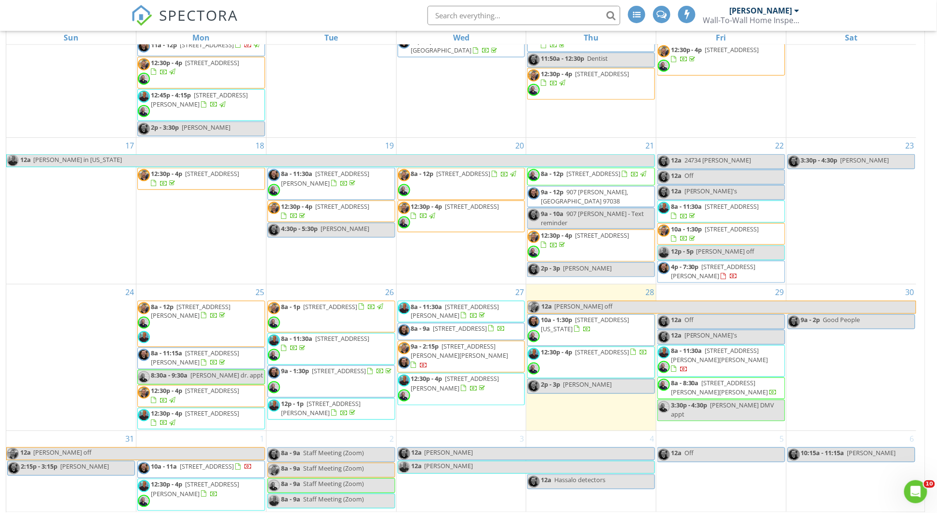 The width and height of the screenshot is (937, 513). What do you see at coordinates (202, 211) in the screenshot?
I see `td: Go to August 18, 2025` at bounding box center [202, 211].